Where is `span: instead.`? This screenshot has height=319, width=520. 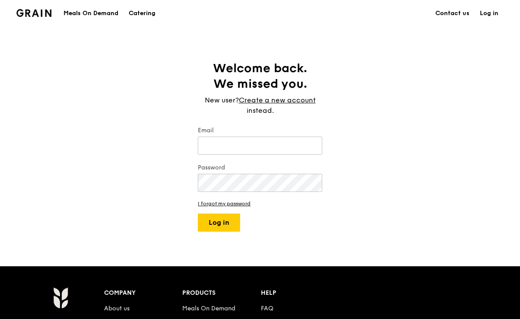 span: instead. is located at coordinates (260, 110).